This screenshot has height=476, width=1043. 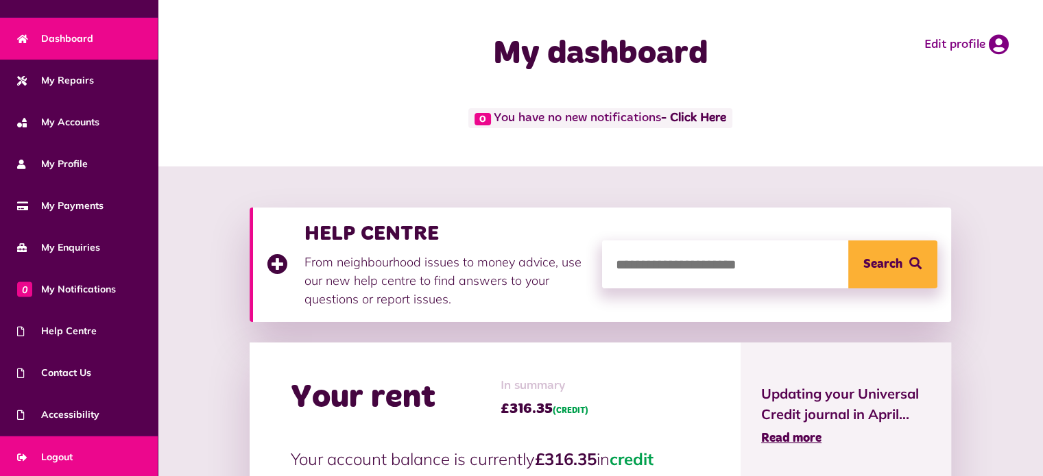 What do you see at coordinates (58, 415) in the screenshot?
I see `span: Accessibility` at bounding box center [58, 415].